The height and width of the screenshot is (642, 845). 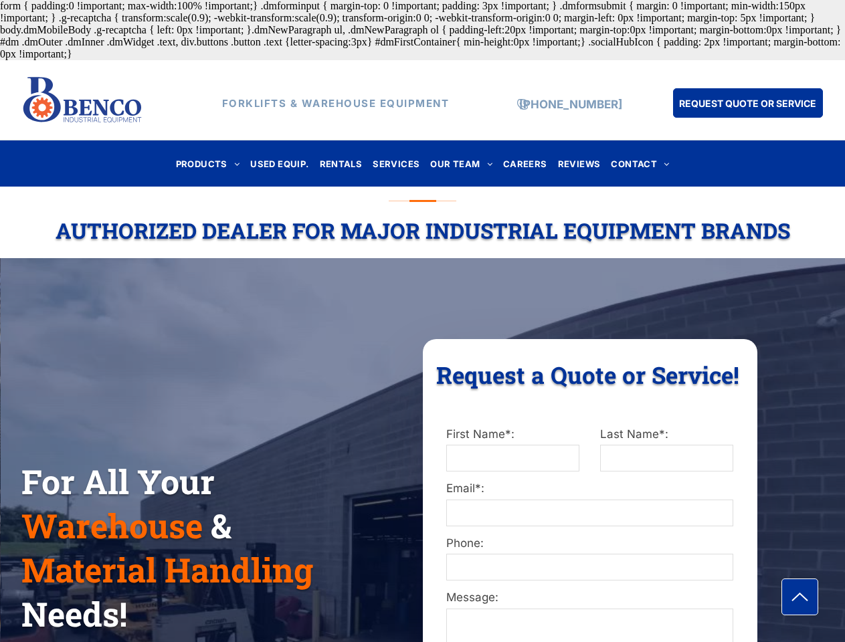 I want to click on a: RENTALS, so click(x=341, y=163).